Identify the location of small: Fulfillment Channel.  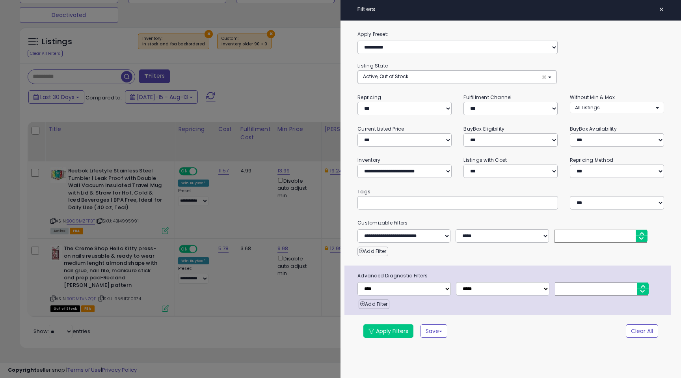
(488, 97).